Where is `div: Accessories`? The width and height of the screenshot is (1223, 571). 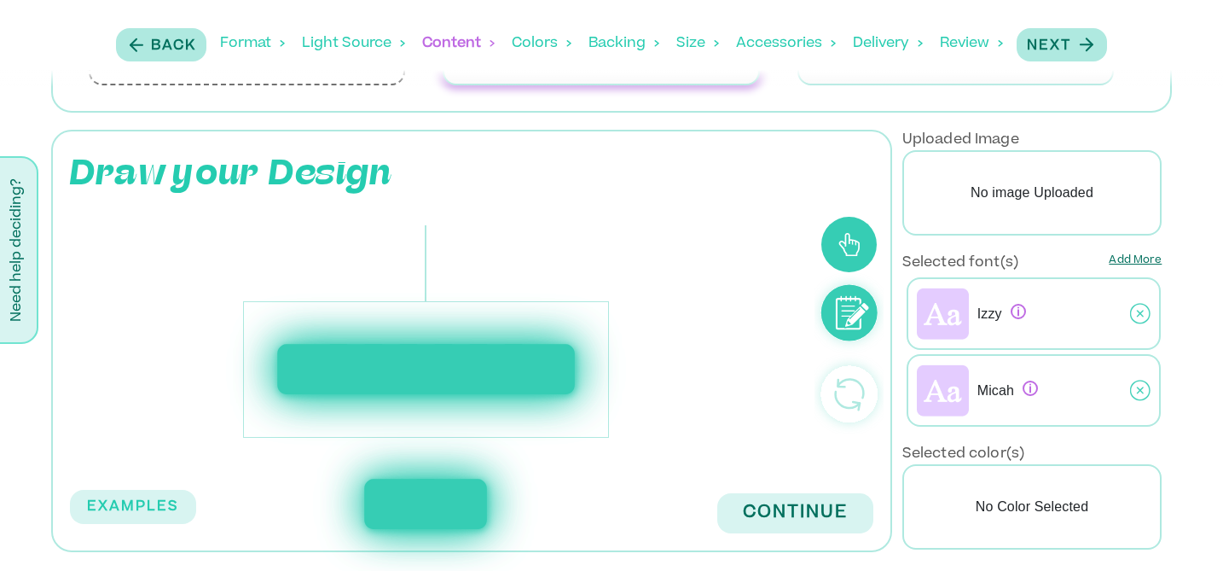
div: Accessories is located at coordinates (785, 43).